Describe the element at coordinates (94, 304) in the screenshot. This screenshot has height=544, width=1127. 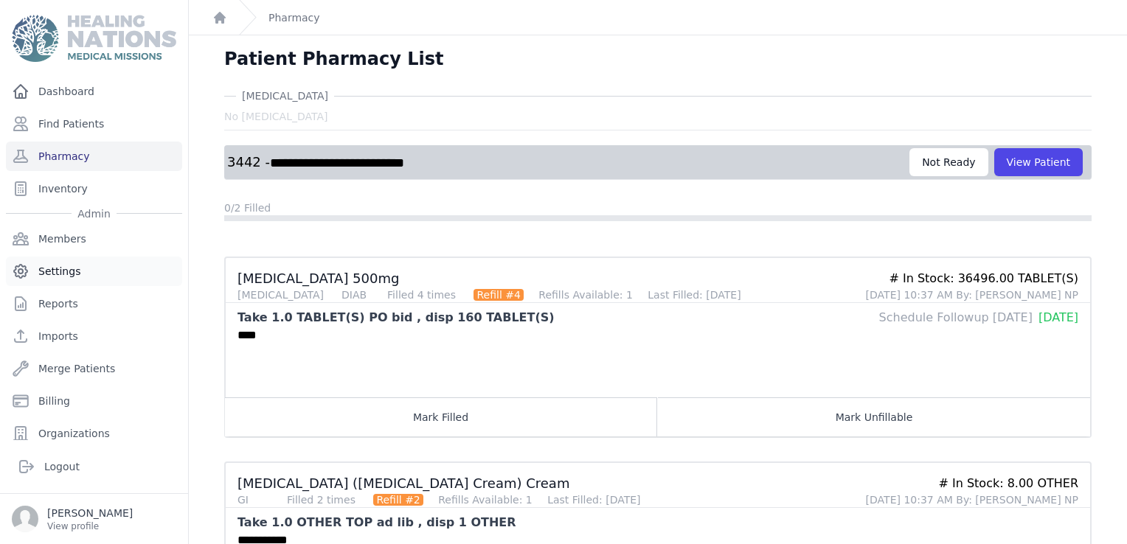
I see `a: Reports` at that location.